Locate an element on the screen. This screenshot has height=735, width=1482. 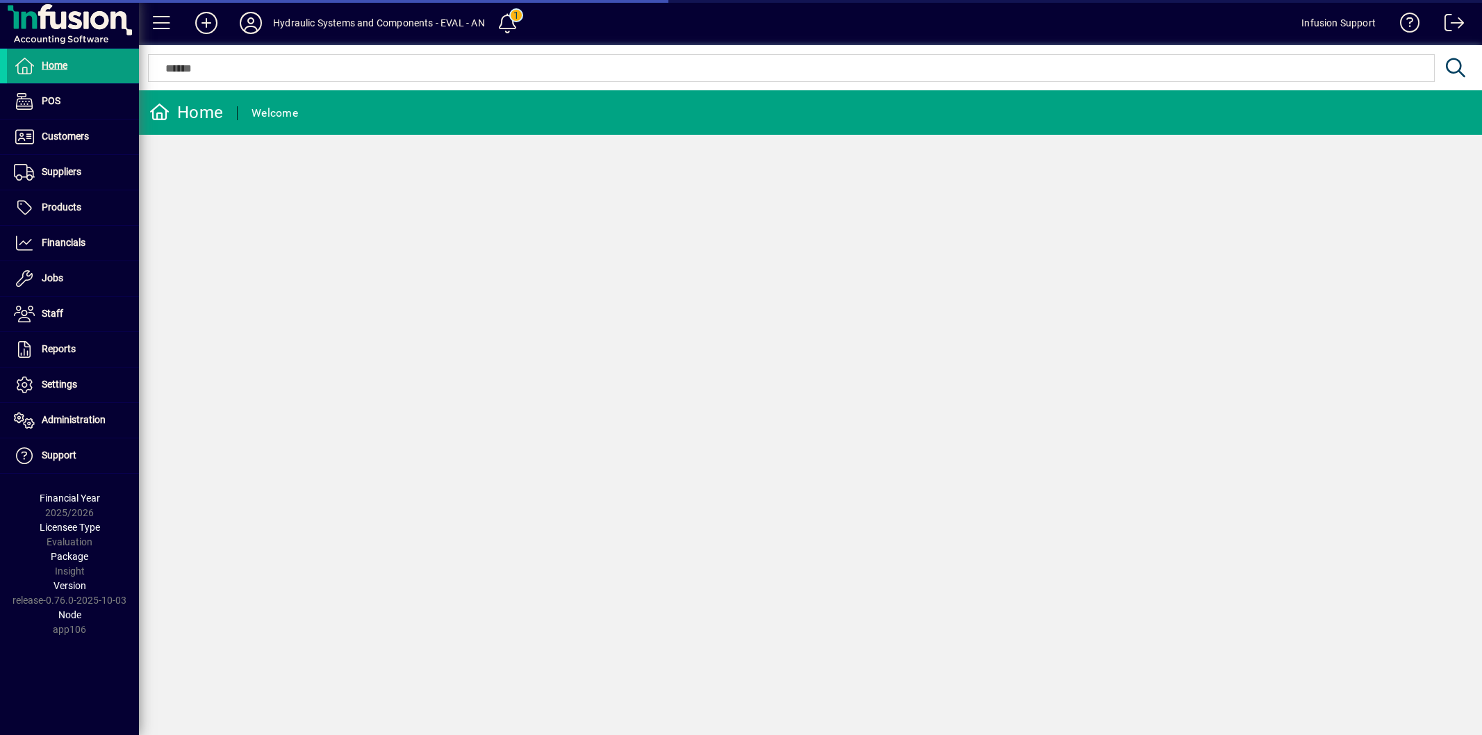
div: Infusion Support is located at coordinates (1338, 23).